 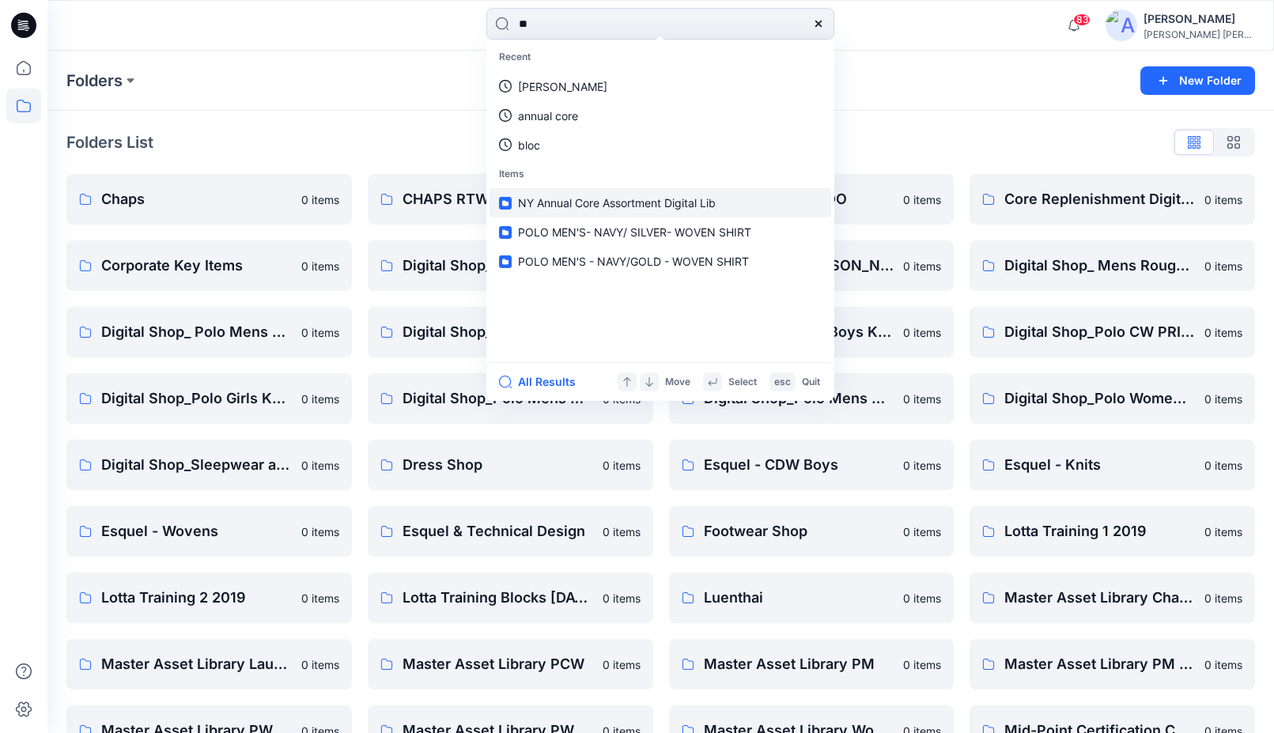 I want to click on p: Digital Shop_Polo CW PRINTSHOP, so click(x=1099, y=332).